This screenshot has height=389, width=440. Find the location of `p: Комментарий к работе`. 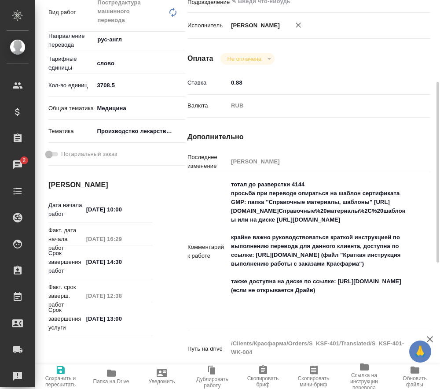

p: Комментарий к работе is located at coordinates (208, 251).